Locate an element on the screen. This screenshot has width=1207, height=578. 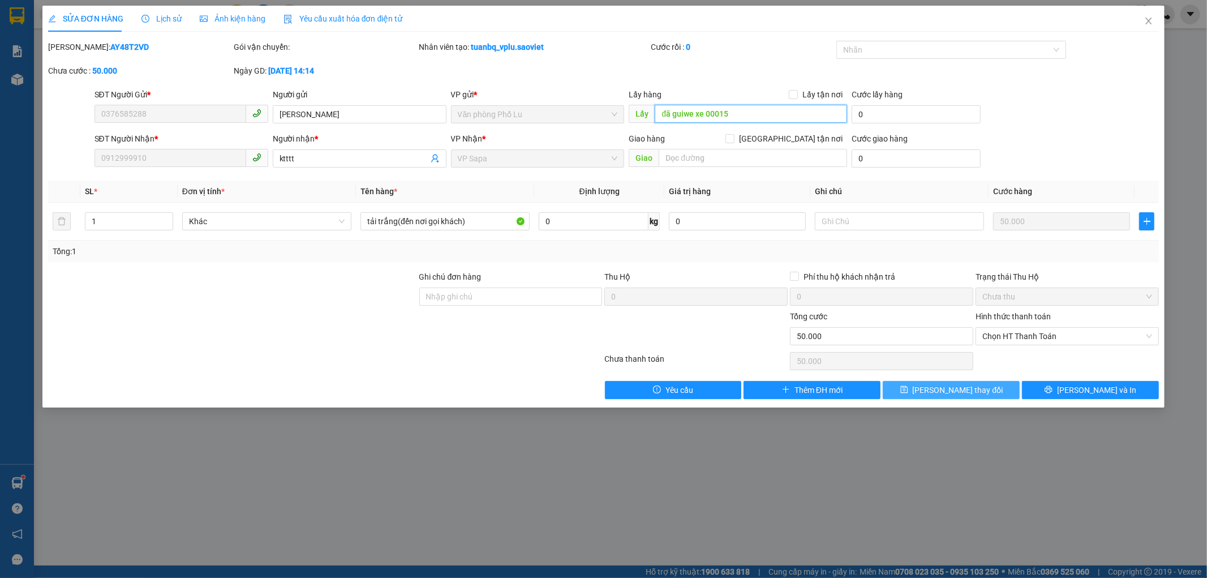
button: plusThêm ĐH mới is located at coordinates (812, 390).